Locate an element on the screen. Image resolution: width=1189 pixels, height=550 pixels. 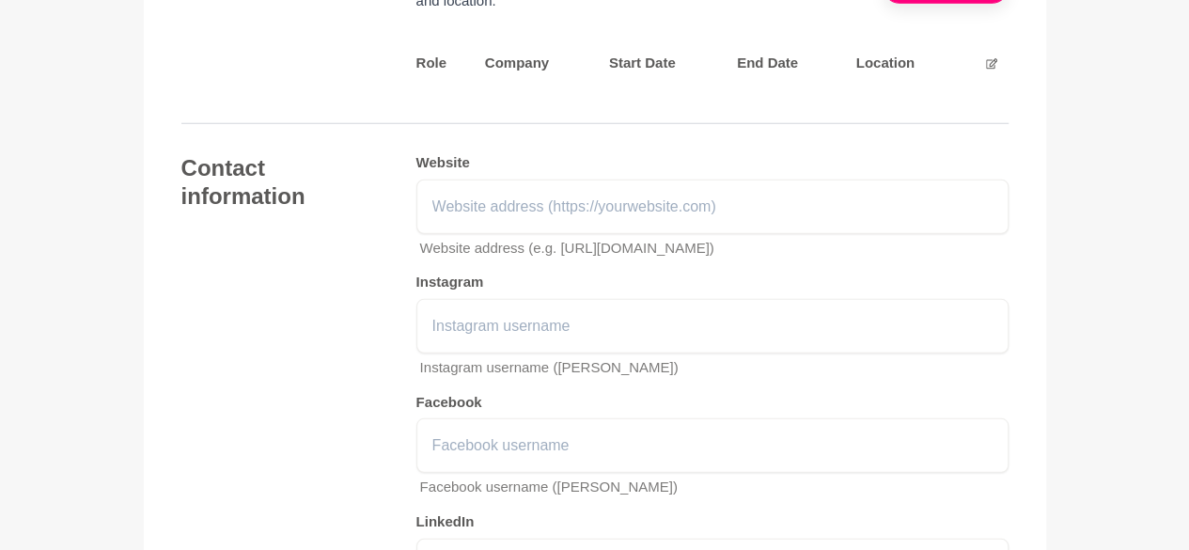
h5: Start Date is located at coordinates (668, 63).